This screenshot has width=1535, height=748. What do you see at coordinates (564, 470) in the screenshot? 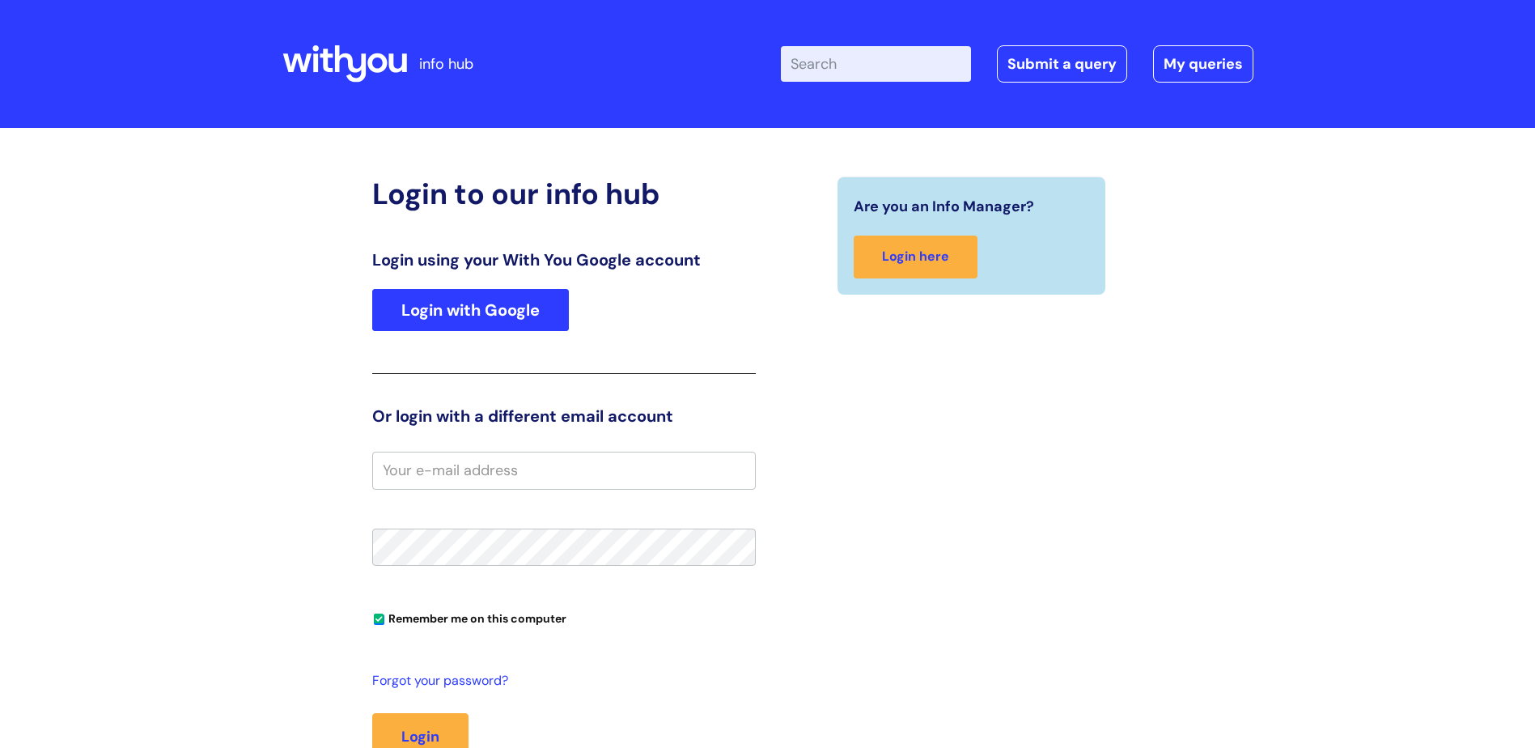
I see `input: Your e-mail address` at bounding box center [564, 470].